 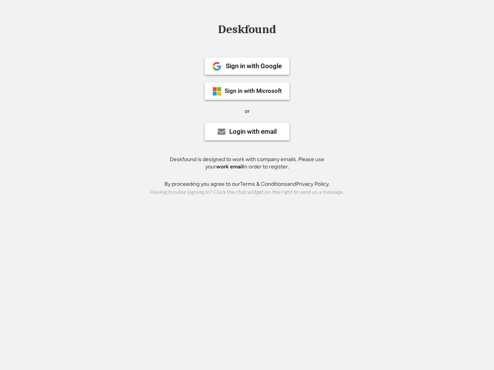 I want to click on a: Privacy Policy., so click(x=313, y=184).